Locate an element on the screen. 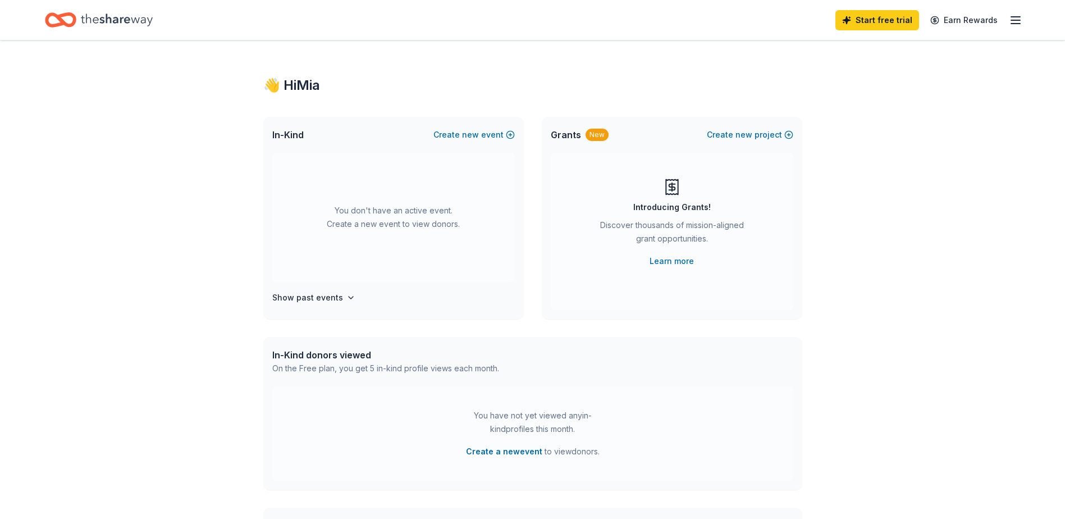 This screenshot has height=519, width=1065. div: You don't have an active event. Create a new event to view donors. is located at coordinates (394, 217).